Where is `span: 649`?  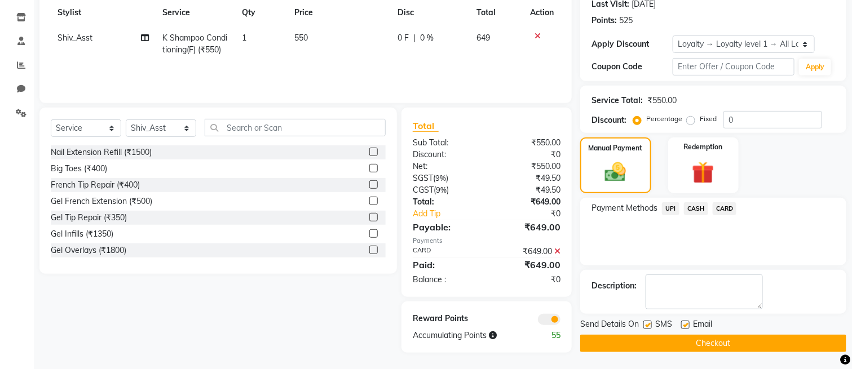
span: 649 is located at coordinates (483, 38).